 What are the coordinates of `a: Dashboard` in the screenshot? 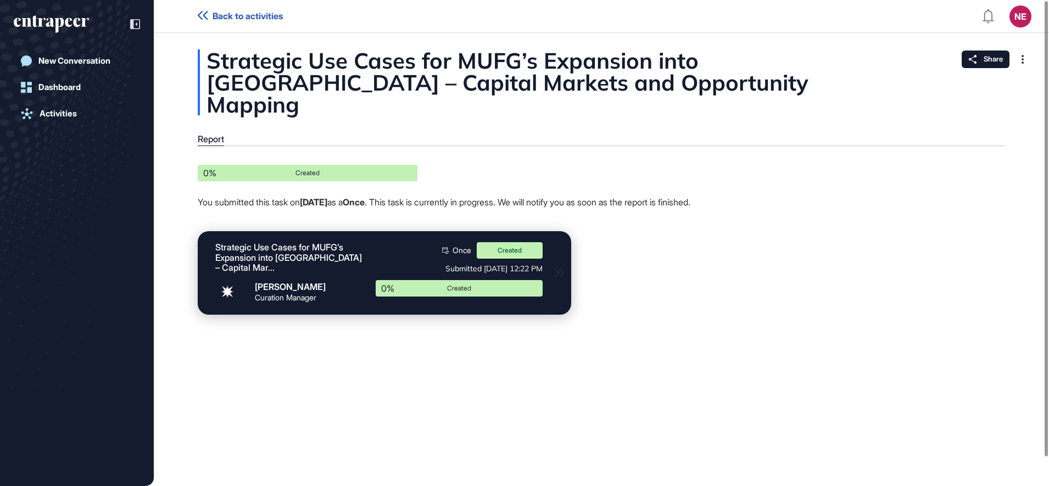 It's located at (77, 87).